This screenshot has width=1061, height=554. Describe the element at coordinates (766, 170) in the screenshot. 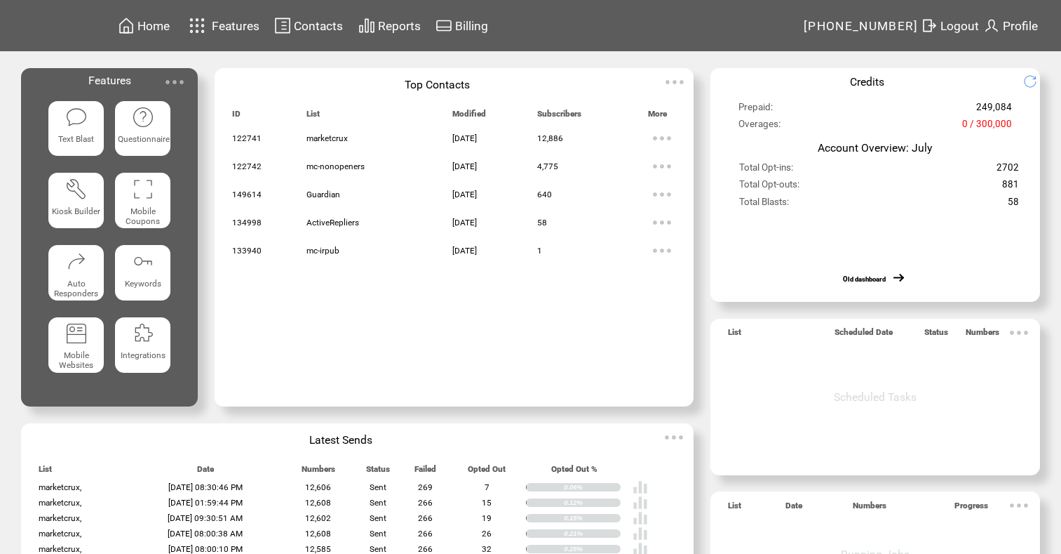

I see `span: Total Opt-ins:` at that location.